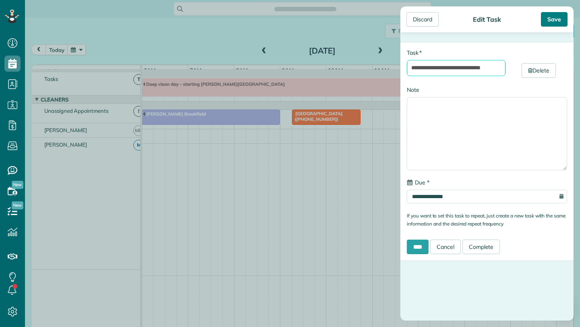 The width and height of the screenshot is (580, 327). Describe the element at coordinates (554, 19) in the screenshot. I see `div: Save` at that location.